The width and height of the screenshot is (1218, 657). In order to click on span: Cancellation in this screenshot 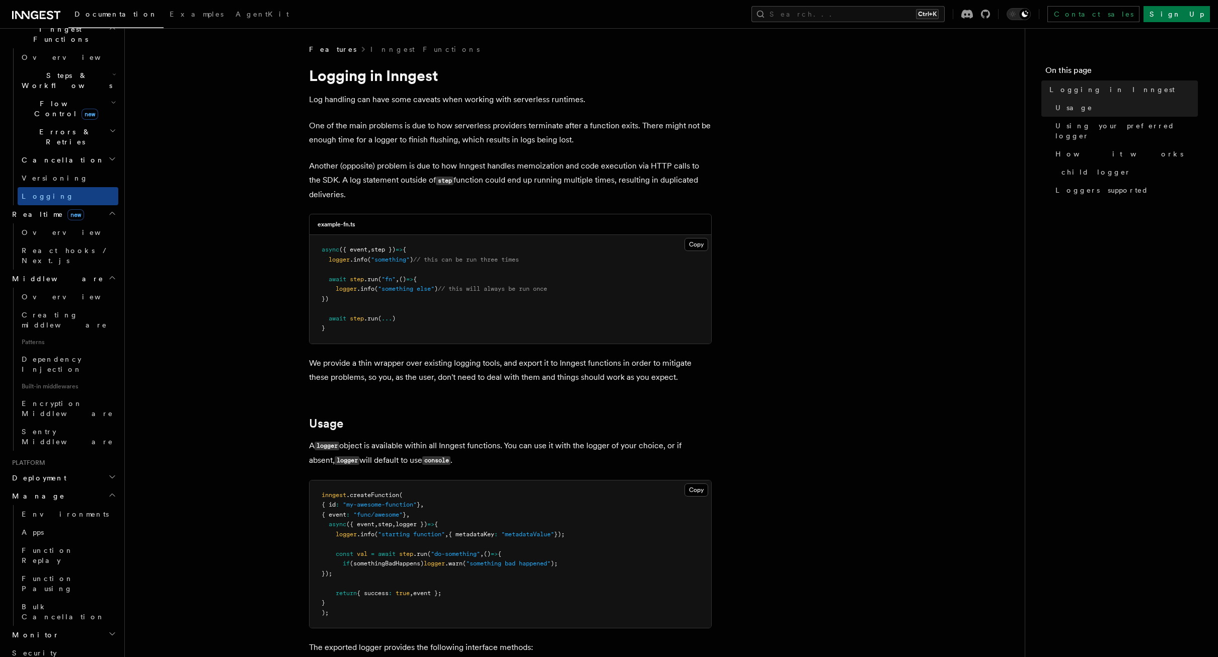, I will do `click(61, 160)`.